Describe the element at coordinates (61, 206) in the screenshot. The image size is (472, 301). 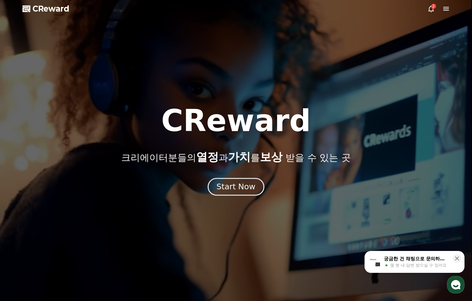
I see `a: 대화` at that location.